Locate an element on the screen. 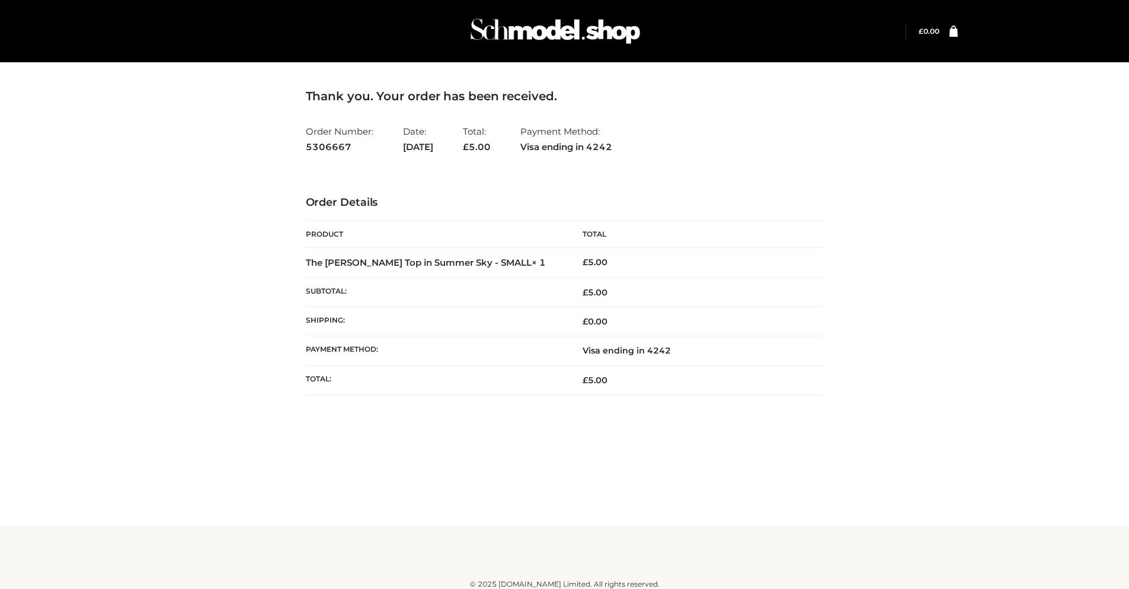  td: Visa ending in 4242 is located at coordinates (694, 350).